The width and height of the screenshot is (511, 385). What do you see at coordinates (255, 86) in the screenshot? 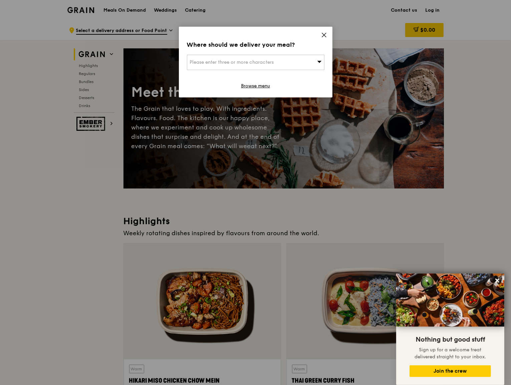
I see `a: Browse menu` at bounding box center [255, 86].